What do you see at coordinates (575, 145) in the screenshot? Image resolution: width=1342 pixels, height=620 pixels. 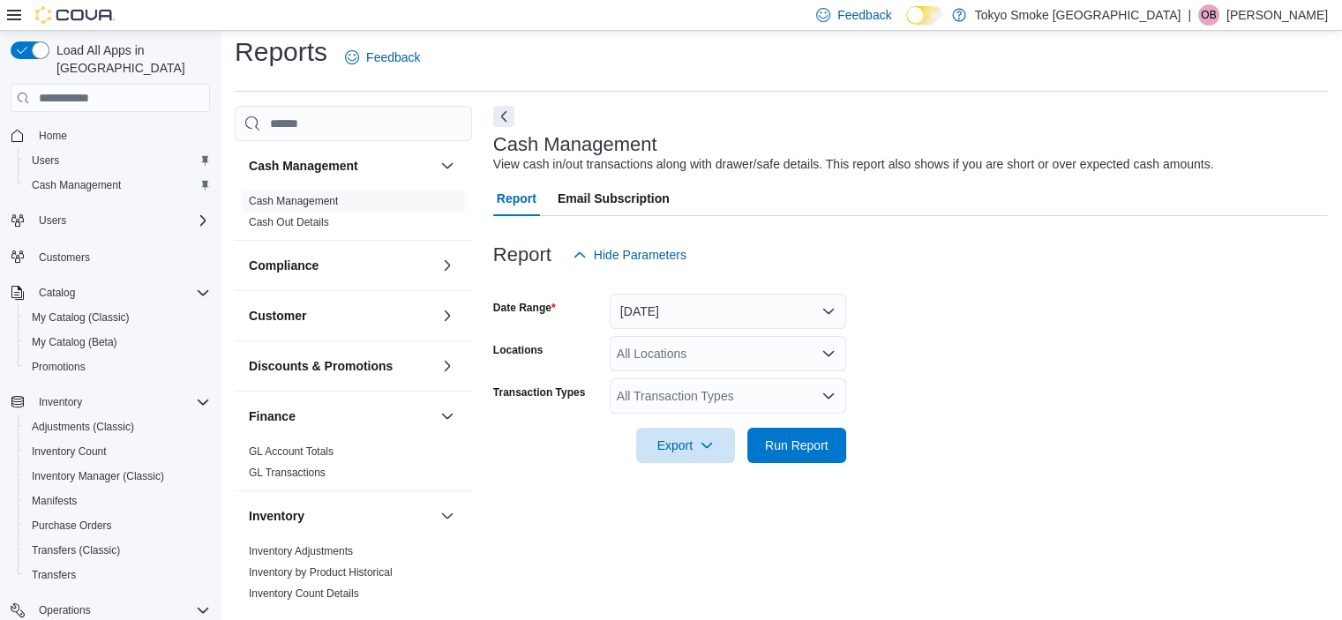 I see `h3: Cash Management` at bounding box center [575, 145].